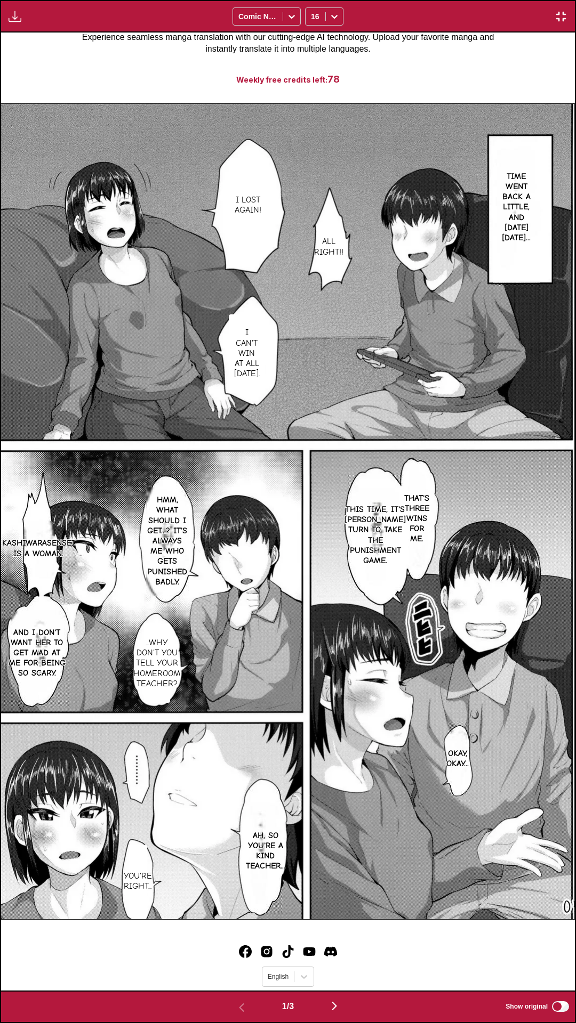 Image resolution: width=576 pixels, height=1023 pixels. What do you see at coordinates (457, 759) in the screenshot?
I see `p: Okay, okay...` at bounding box center [457, 759].